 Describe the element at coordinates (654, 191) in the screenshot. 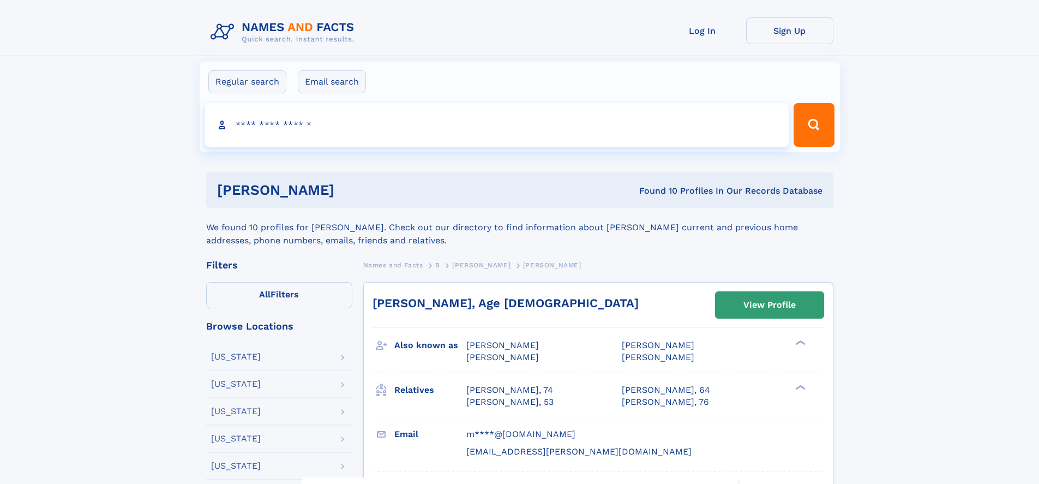

I see `div: Found 10 Profiles In Our Records Database` at that location.